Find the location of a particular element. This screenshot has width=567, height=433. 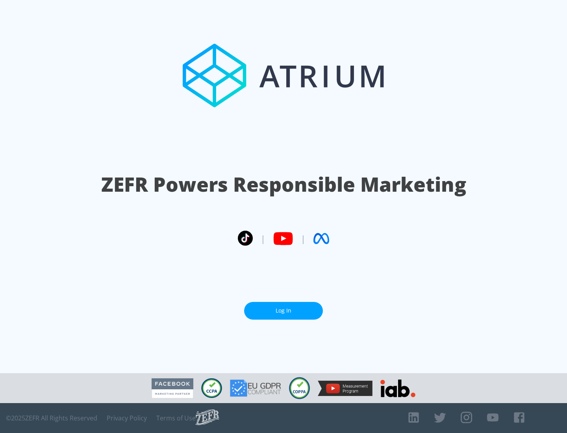

a: Terms of Use is located at coordinates (176, 418).